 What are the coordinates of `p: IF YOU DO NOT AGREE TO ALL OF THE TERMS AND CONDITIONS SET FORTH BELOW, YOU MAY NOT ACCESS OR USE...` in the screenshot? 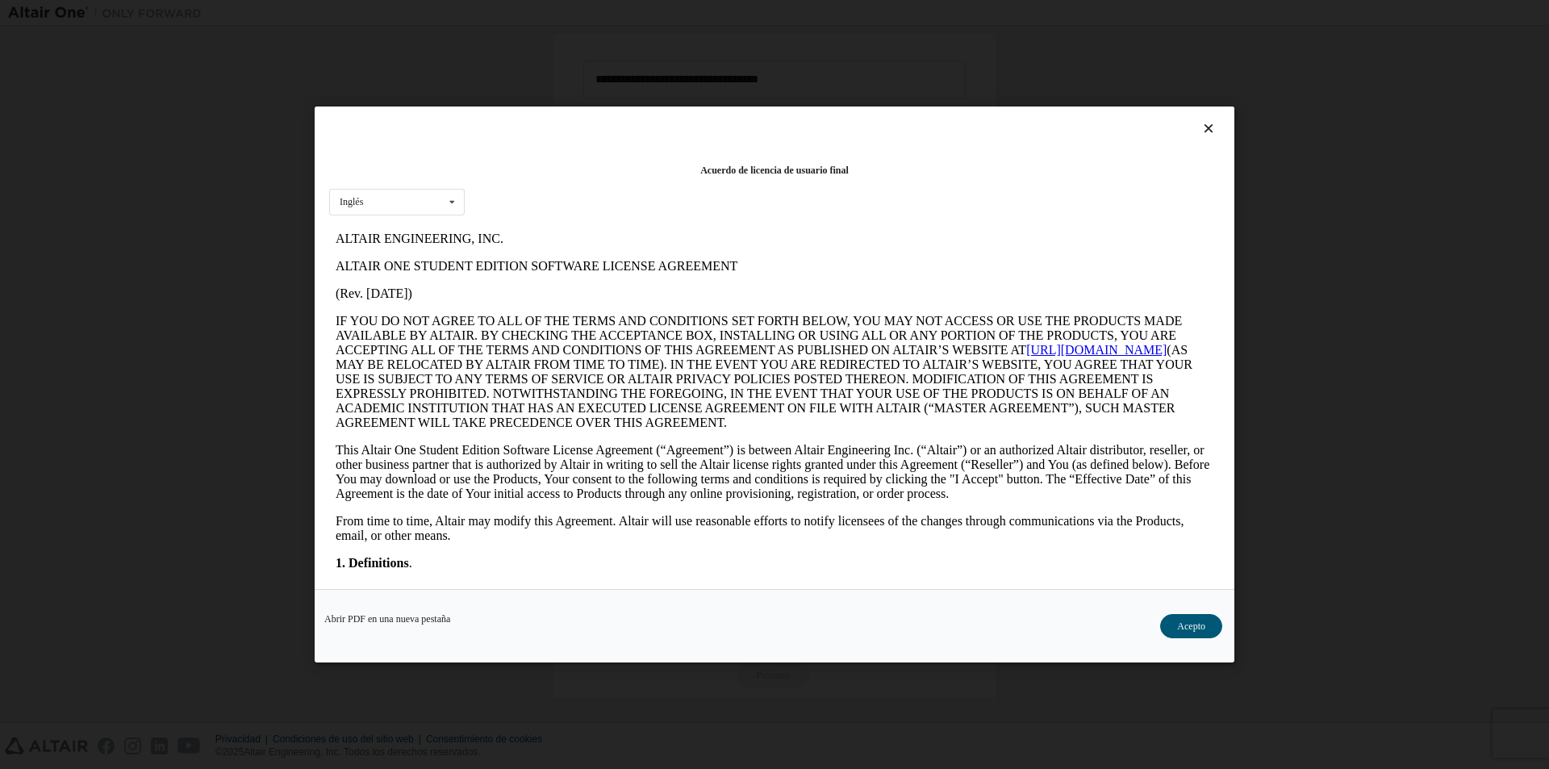 It's located at (445, 147).